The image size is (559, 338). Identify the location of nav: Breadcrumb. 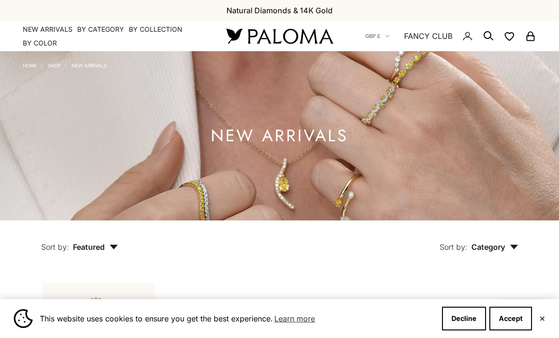
(64, 64).